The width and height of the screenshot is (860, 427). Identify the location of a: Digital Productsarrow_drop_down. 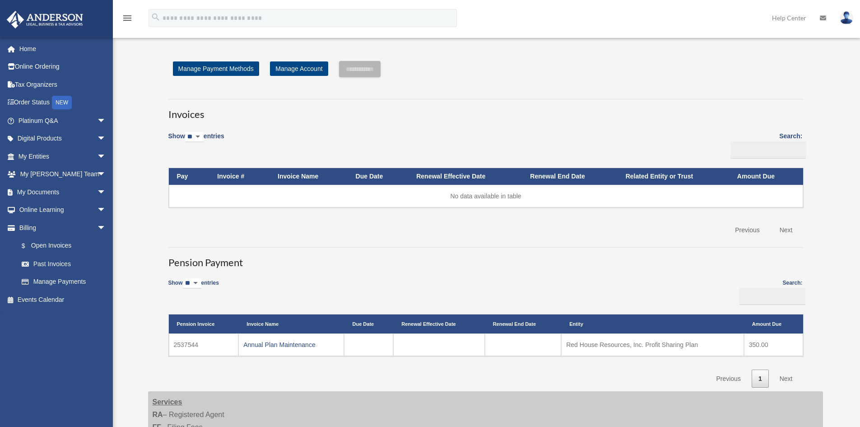
(63, 139).